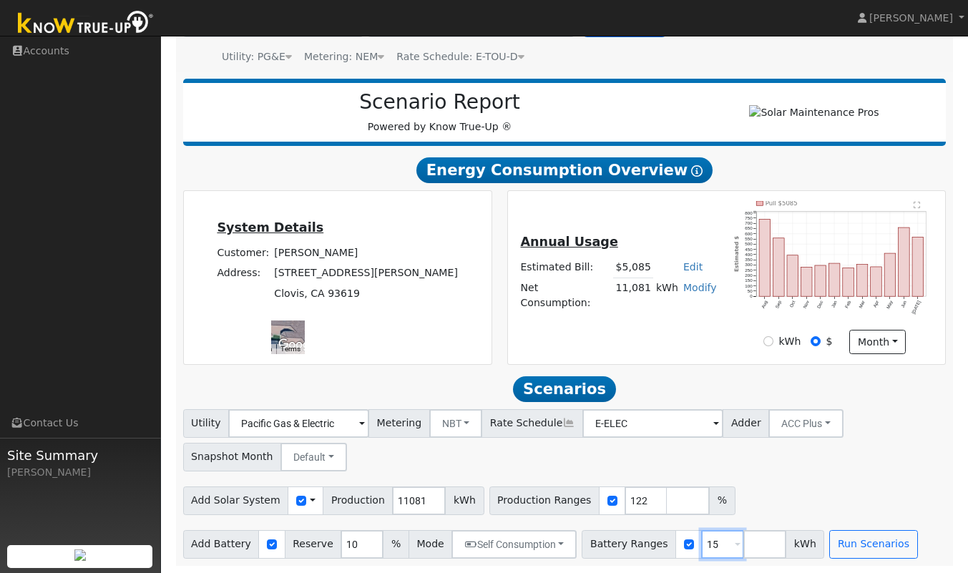 The width and height of the screenshot is (968, 573). Describe the element at coordinates (565, 295) in the screenshot. I see `td: Net Consumption:` at that location.